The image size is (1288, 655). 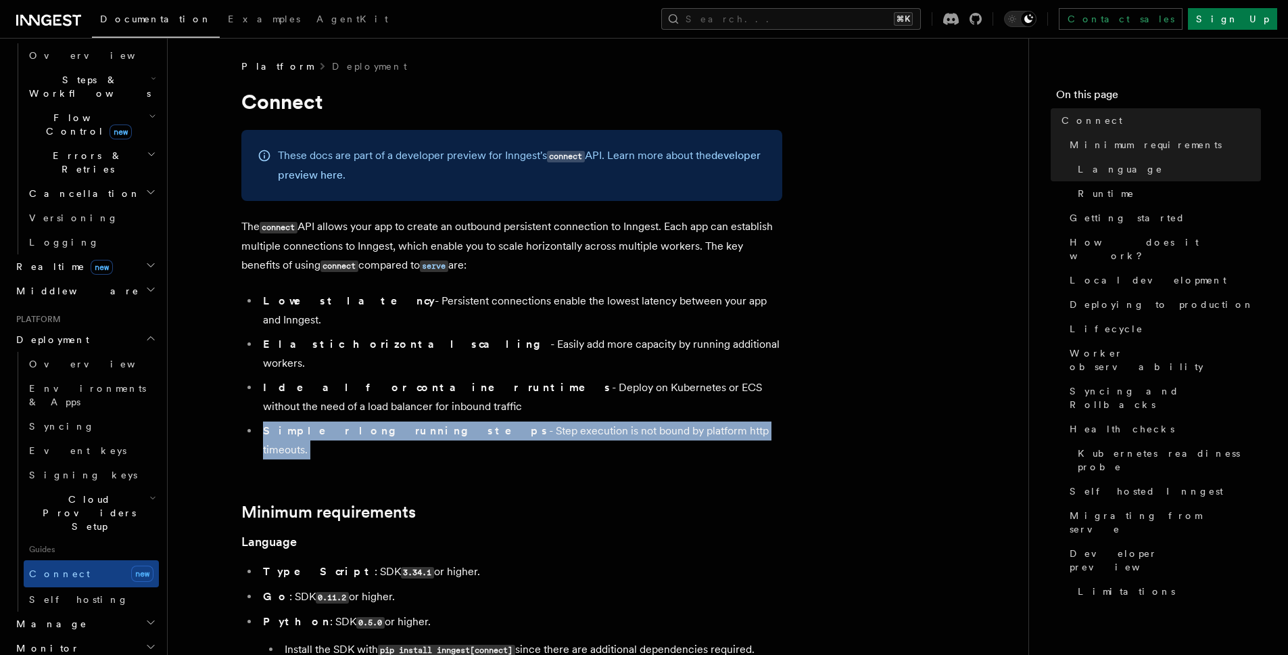 What do you see at coordinates (91, 426) in the screenshot?
I see `a: Syncing` at bounding box center [91, 426].